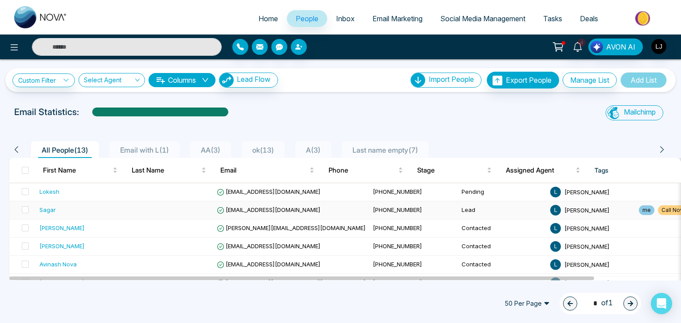 The image size is (681, 323). Describe the element at coordinates (65, 150) in the screenshot. I see `span: All People ( 13 )` at that location.